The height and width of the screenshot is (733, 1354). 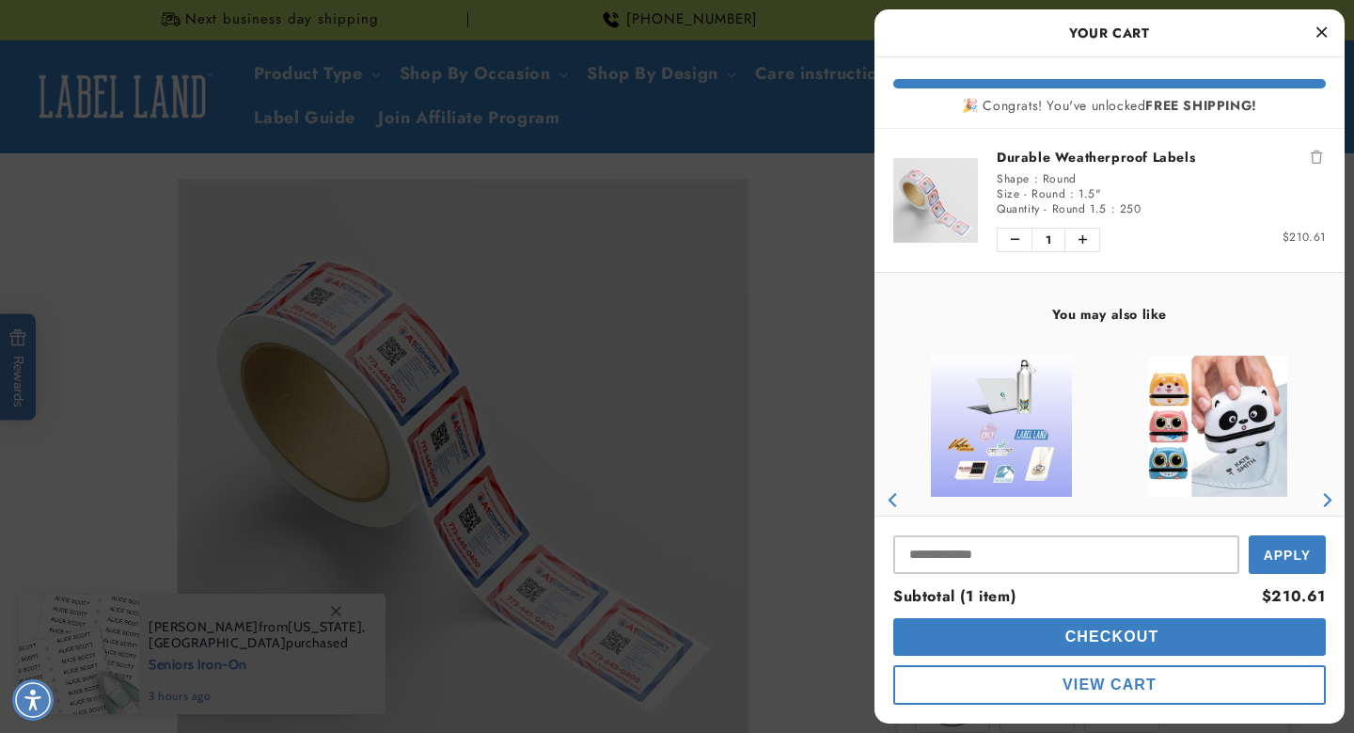 What do you see at coordinates (1201, 105) in the screenshot?
I see `b: FREE SHIPPING!` at bounding box center [1201, 105].